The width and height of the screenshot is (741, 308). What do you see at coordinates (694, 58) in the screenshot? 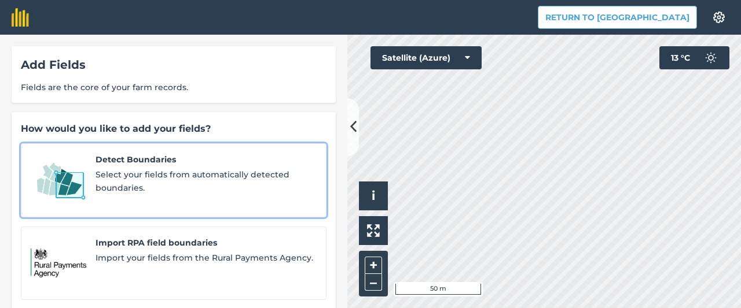
I see `button: 13 °C` at bounding box center [694, 58].